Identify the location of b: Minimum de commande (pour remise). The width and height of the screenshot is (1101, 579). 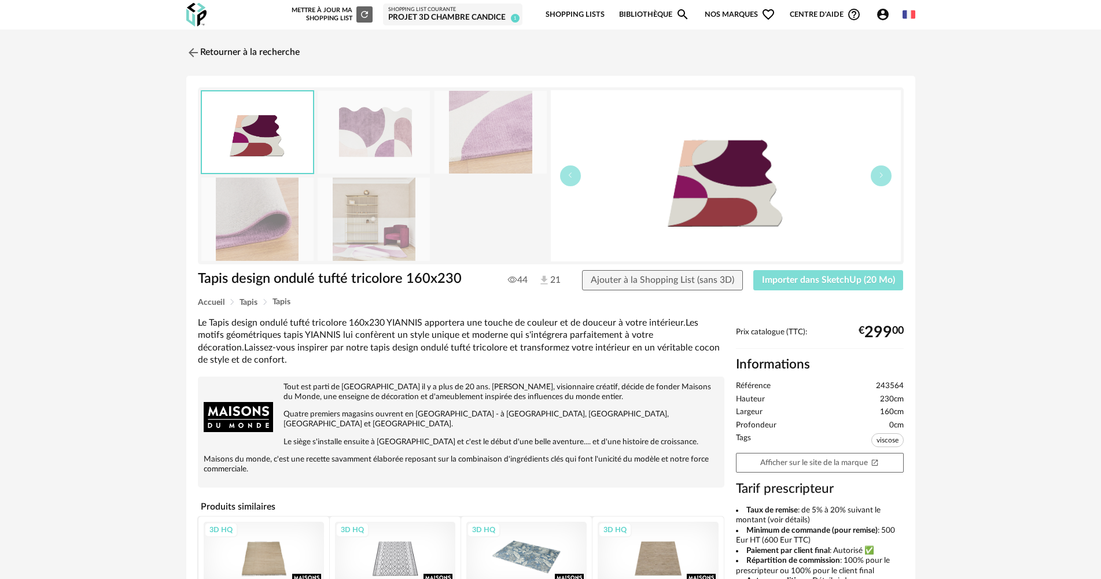
(812, 531).